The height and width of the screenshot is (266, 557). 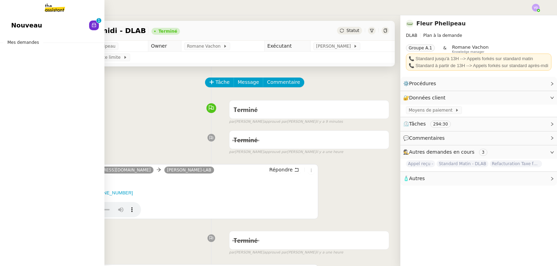 What do you see at coordinates (427, 138) in the screenshot?
I see `span: Commentaires` at bounding box center [427, 138].